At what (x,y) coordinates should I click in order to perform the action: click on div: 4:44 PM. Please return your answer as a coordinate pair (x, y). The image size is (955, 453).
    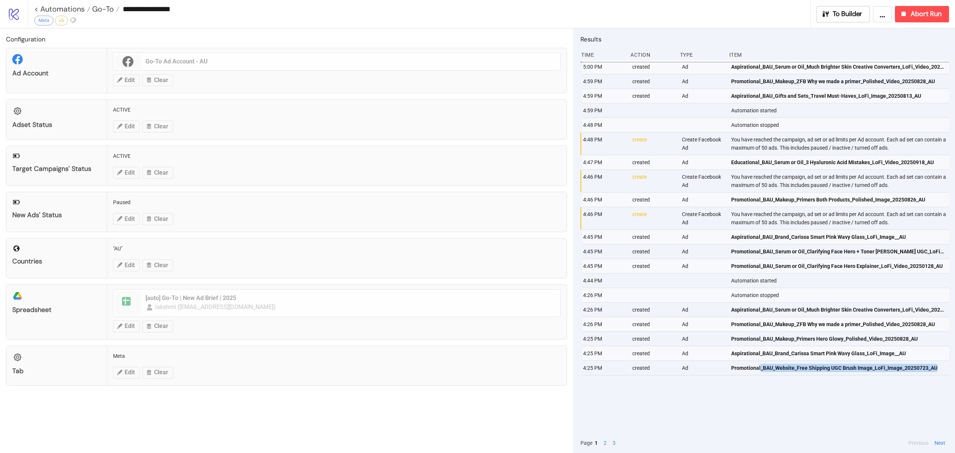
    Looking at the image, I should click on (604, 281).